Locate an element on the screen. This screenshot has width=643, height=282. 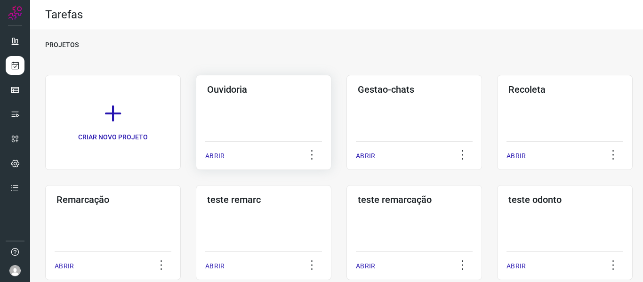
h3: Recoleta is located at coordinates (565, 89).